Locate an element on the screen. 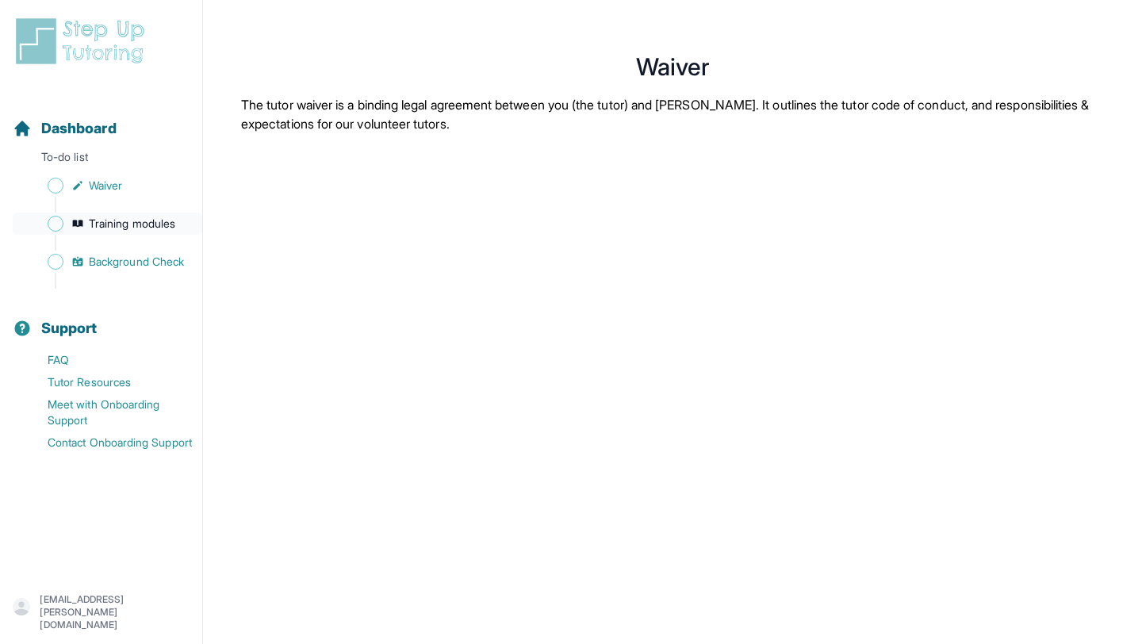 This screenshot has height=644, width=1142. a: Dashboard is located at coordinates (64, 129).